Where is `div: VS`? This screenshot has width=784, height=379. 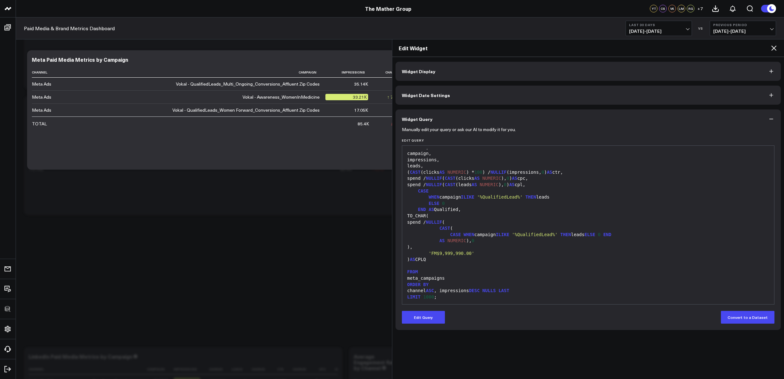 div: VS is located at coordinates (700, 28).